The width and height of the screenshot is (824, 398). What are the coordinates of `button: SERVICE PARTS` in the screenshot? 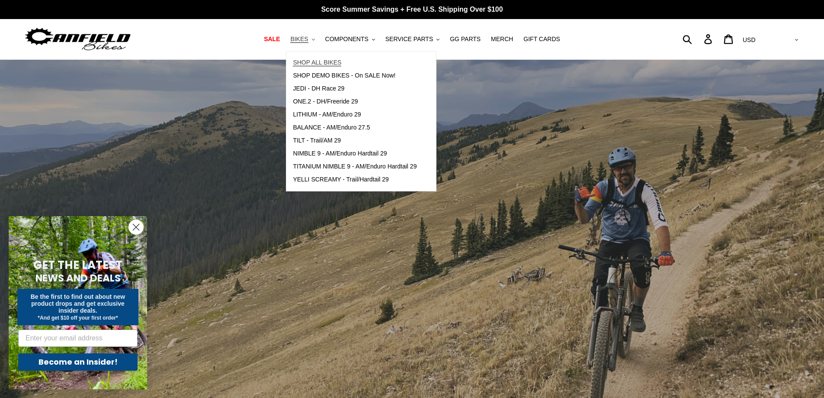 It's located at (412, 39).